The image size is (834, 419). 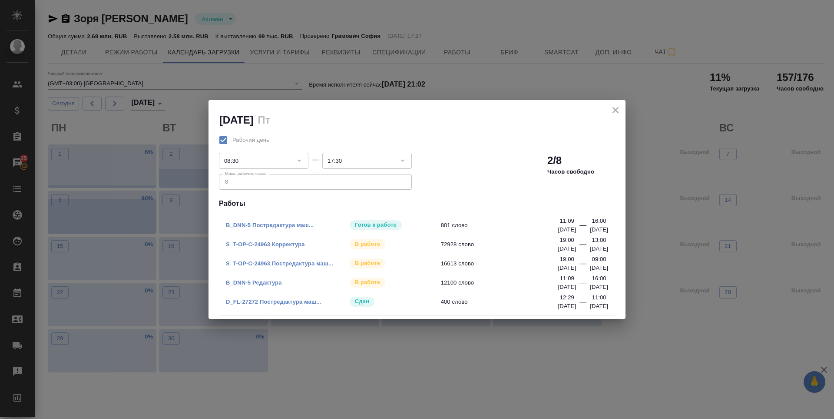 What do you see at coordinates (599, 297) in the screenshot?
I see `p: 11:00` at bounding box center [599, 297].